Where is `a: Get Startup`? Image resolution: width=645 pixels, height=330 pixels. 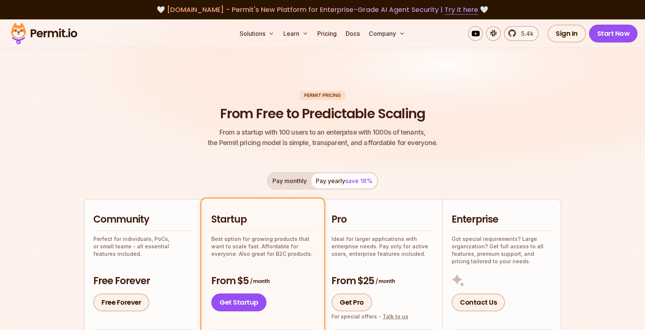 a: Get Startup is located at coordinates (239, 303).